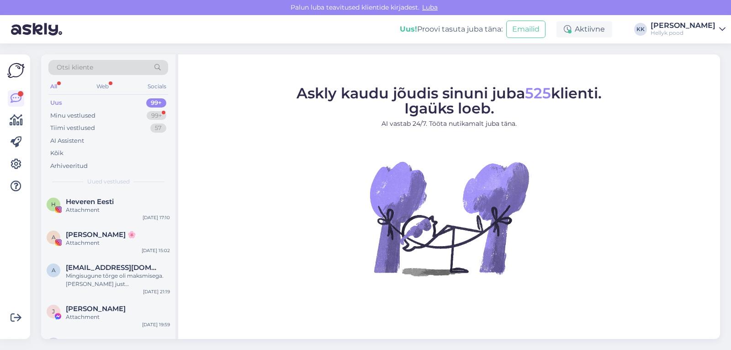 This screenshot has height=350, width=731. What do you see at coordinates (409, 29) in the screenshot?
I see `b: Uus!` at bounding box center [409, 29].